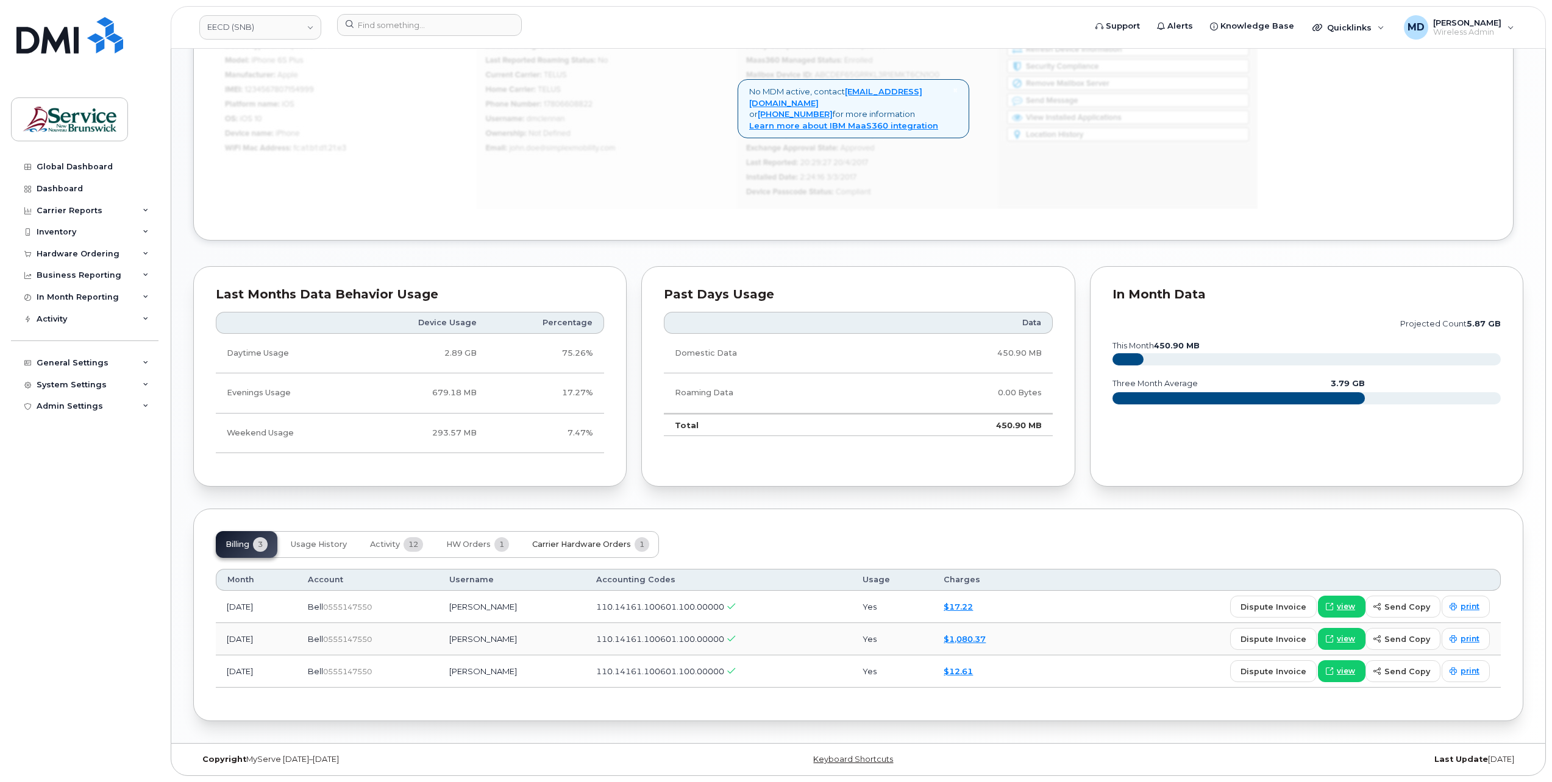 This screenshot has height=782, width=1552. I want to click on span: 1, so click(502, 545).